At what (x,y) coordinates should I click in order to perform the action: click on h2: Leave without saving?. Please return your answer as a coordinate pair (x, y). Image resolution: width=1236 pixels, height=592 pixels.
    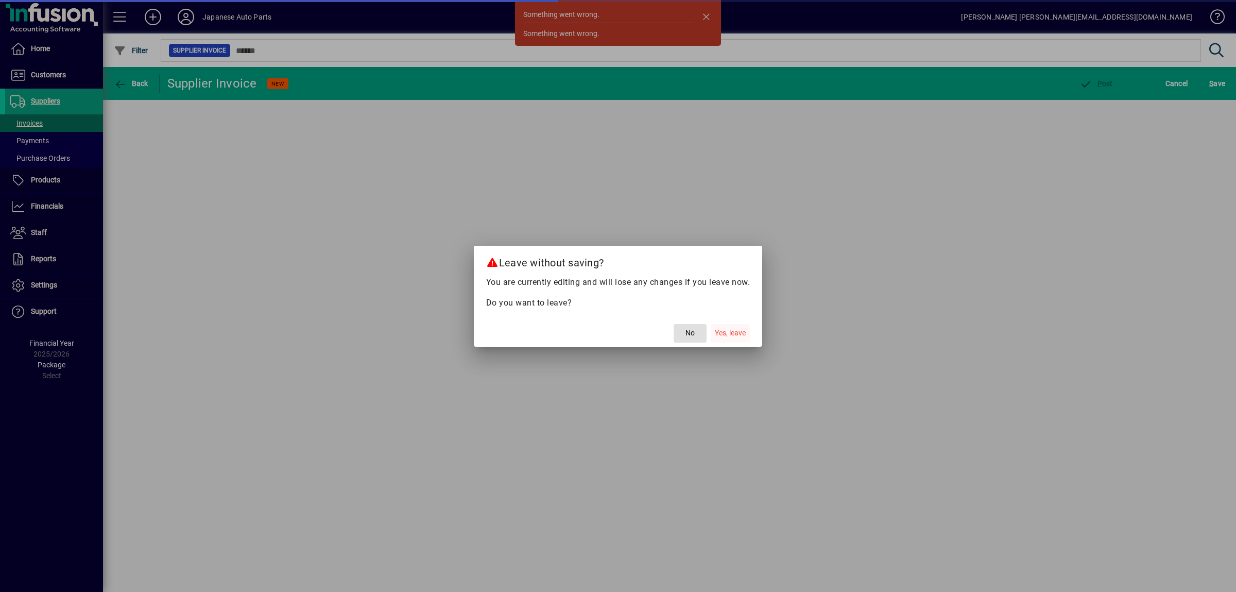
    Looking at the image, I should click on (618, 261).